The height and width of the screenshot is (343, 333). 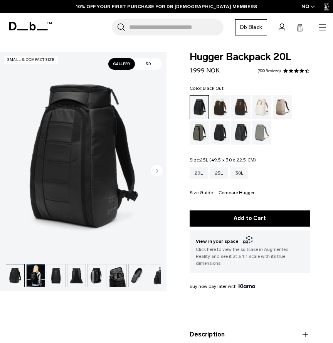 I want to click on a: Sand Grey, so click(x=261, y=132).